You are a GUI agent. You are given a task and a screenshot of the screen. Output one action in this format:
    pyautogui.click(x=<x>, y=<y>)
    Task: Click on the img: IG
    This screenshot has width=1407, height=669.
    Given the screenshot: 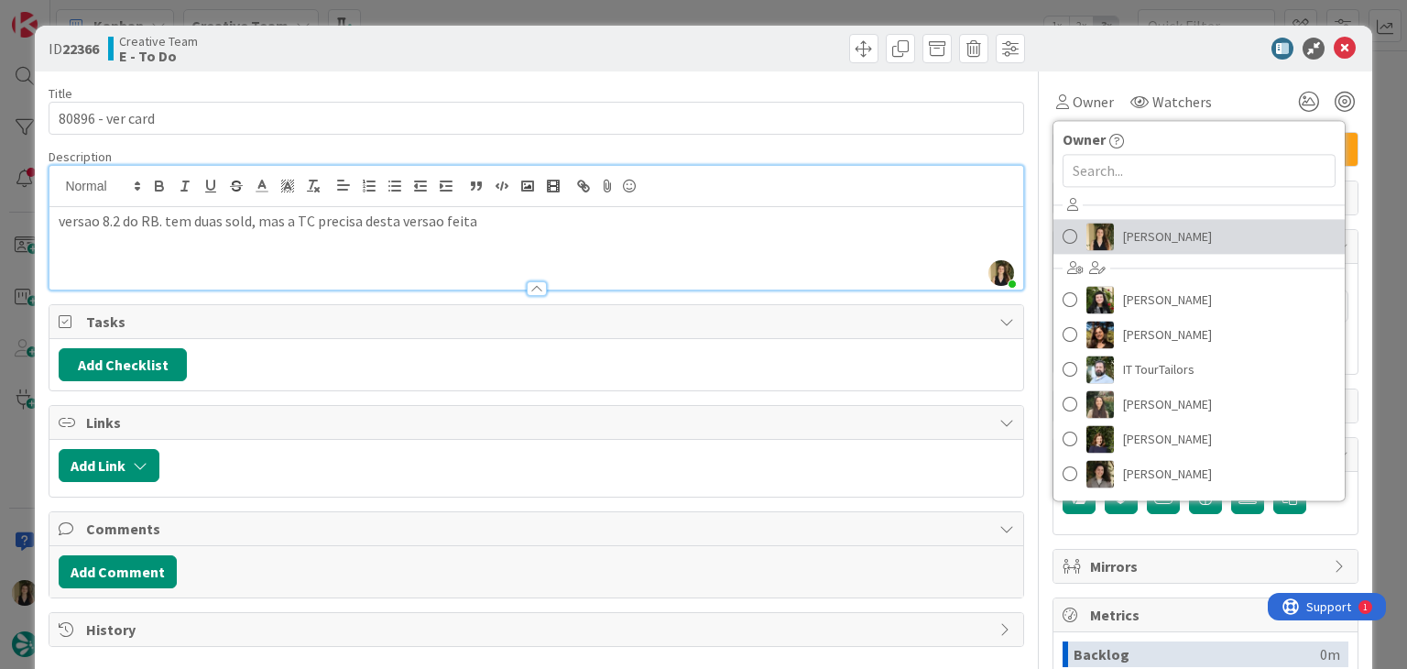 What is the action you would take?
    pyautogui.click(x=1100, y=404)
    